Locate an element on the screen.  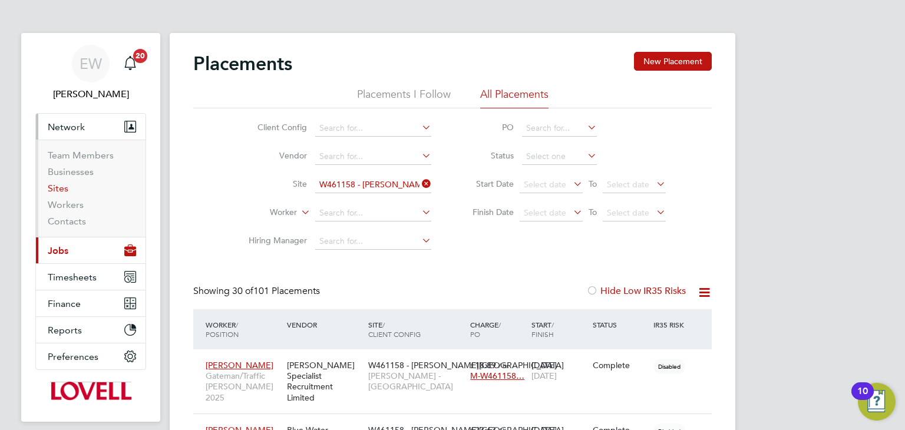
span: 20 is located at coordinates (140, 56).